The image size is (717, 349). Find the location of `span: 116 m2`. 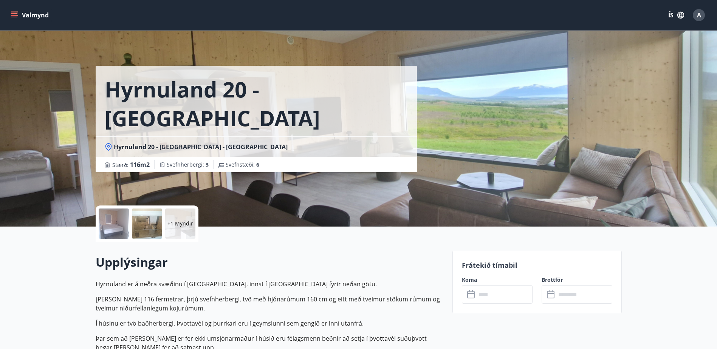

span: 116 m2 is located at coordinates (140, 165).